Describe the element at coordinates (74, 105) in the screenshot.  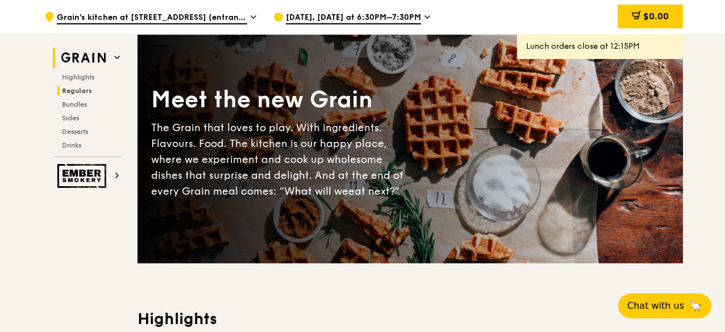
I see `span: Bundles` at that location.